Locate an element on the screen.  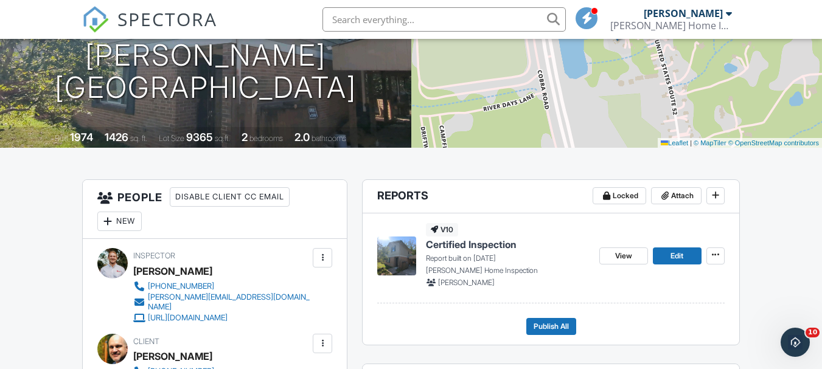
span: Client is located at coordinates (146, 341).